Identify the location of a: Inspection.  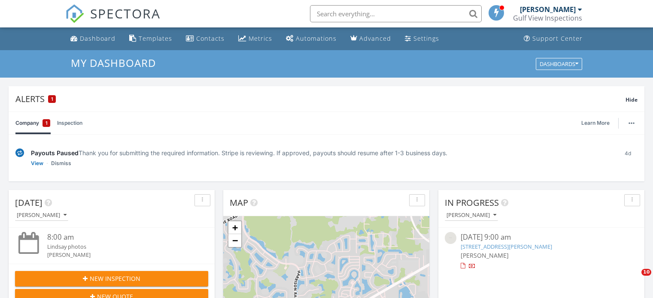
(70, 123).